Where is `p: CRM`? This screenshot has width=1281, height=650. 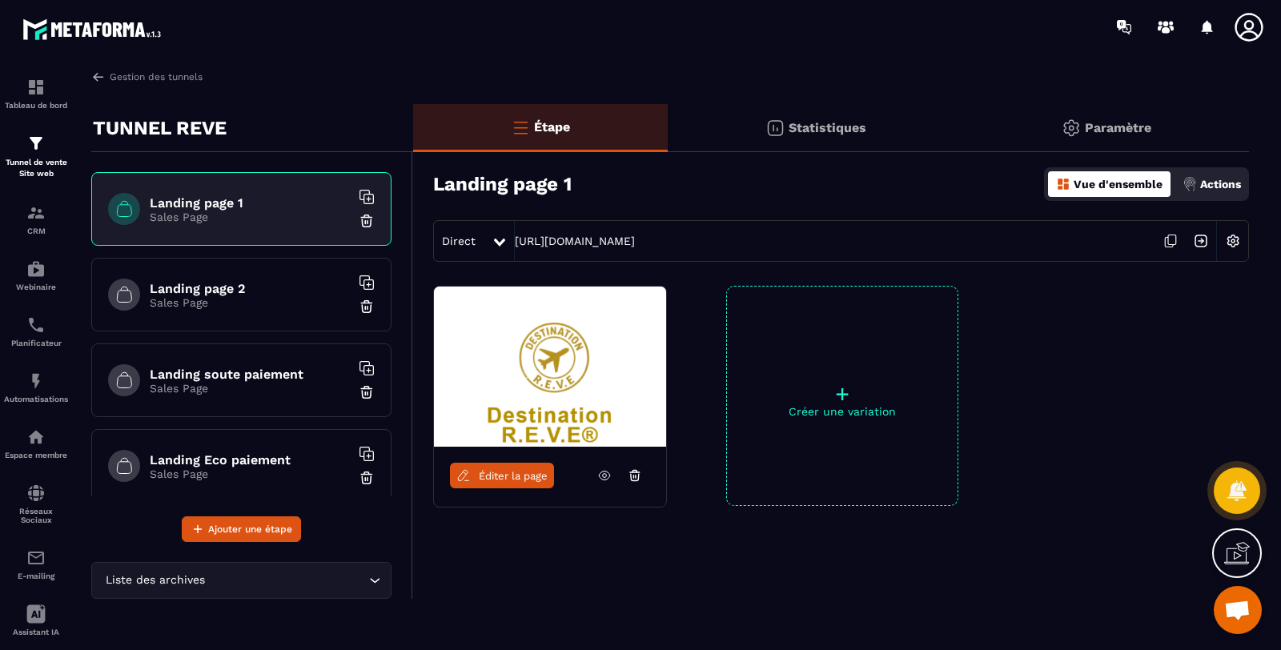
p: CRM is located at coordinates (36, 231).